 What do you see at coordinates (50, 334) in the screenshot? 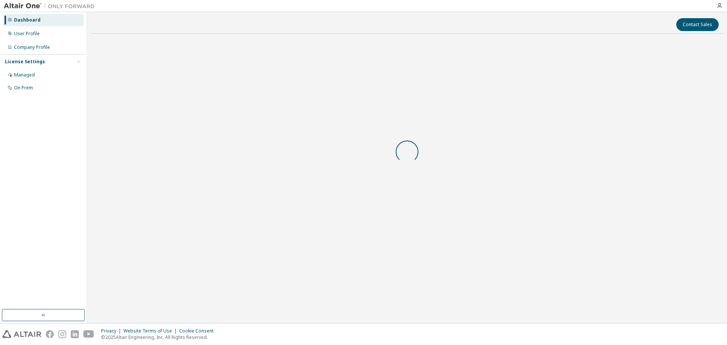
I see `img: facebook.svg` at bounding box center [50, 334].